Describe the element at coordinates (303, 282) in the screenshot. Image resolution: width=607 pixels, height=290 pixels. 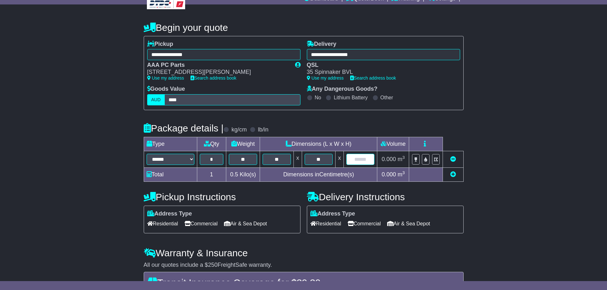
I see `h4: Transit Insurance Coverage for $` at that location.